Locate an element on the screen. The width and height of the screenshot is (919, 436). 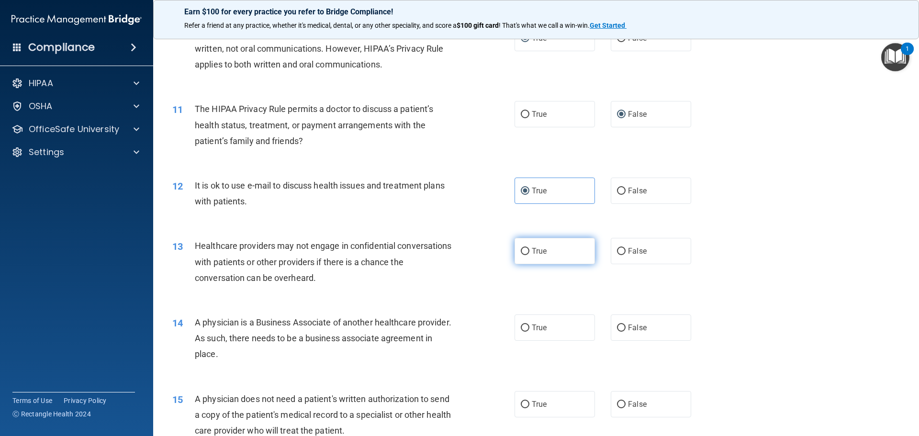
span: 11 is located at coordinates (177, 110).